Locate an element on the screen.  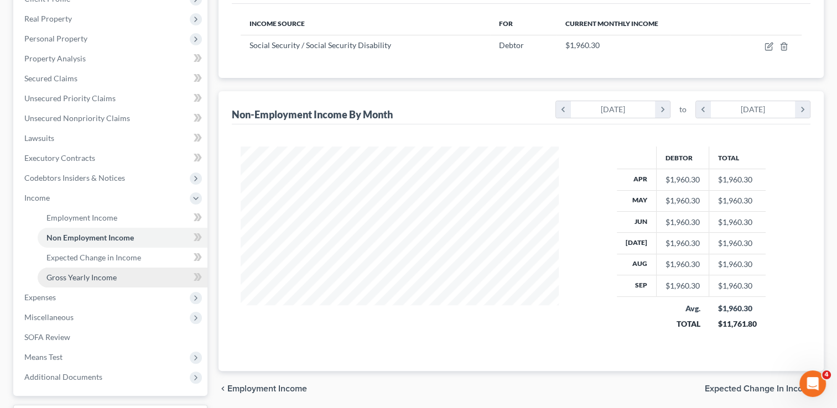
th: Sep is located at coordinates (637, 286).